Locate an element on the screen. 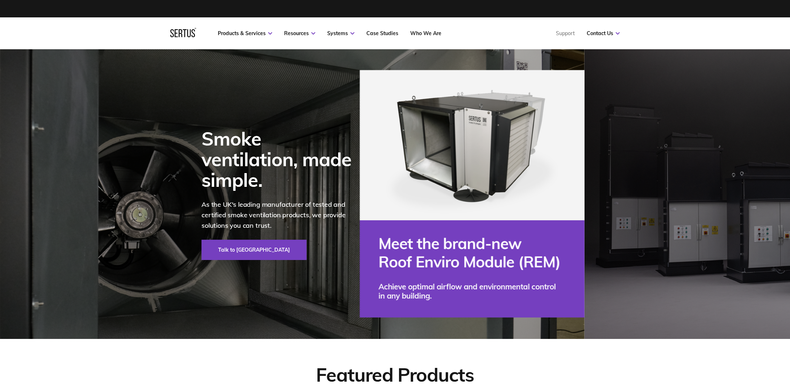 This screenshot has width=790, height=386. a: Products & Services is located at coordinates (245, 33).